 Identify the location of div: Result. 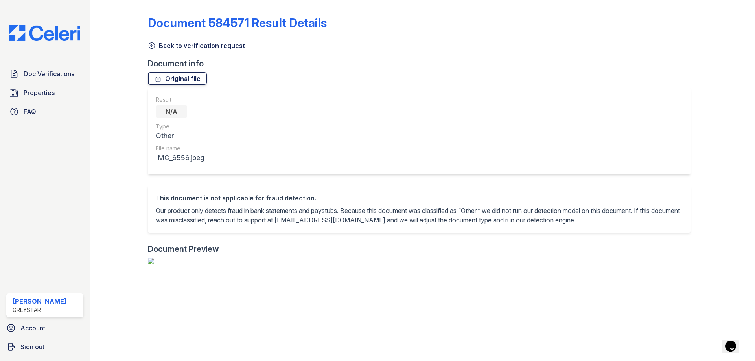
(180, 100).